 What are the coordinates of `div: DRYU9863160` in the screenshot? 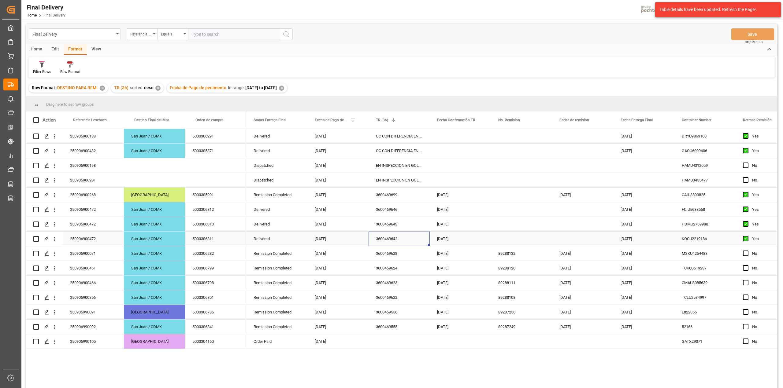 It's located at (705, 136).